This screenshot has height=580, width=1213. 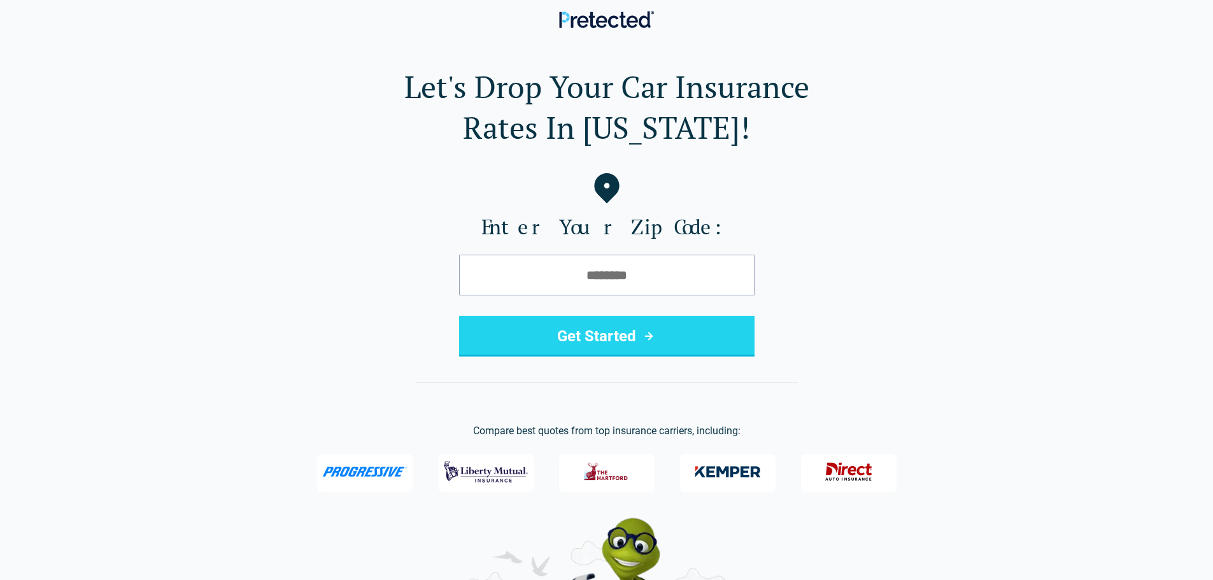 I want to click on img: Kemper, so click(x=728, y=472).